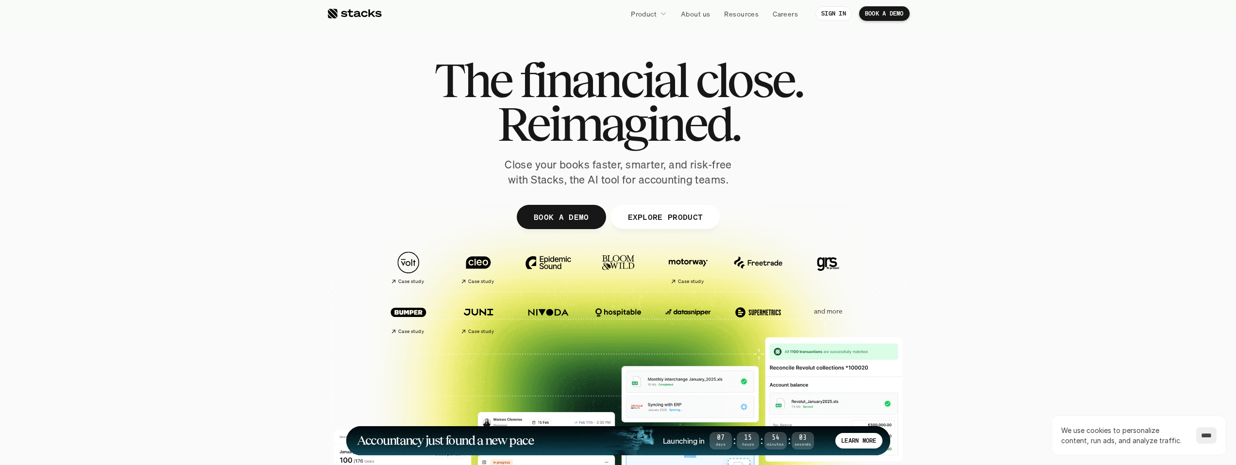 The width and height of the screenshot is (1236, 465). What do you see at coordinates (785, 14) in the screenshot?
I see `p: Careers` at bounding box center [785, 14].